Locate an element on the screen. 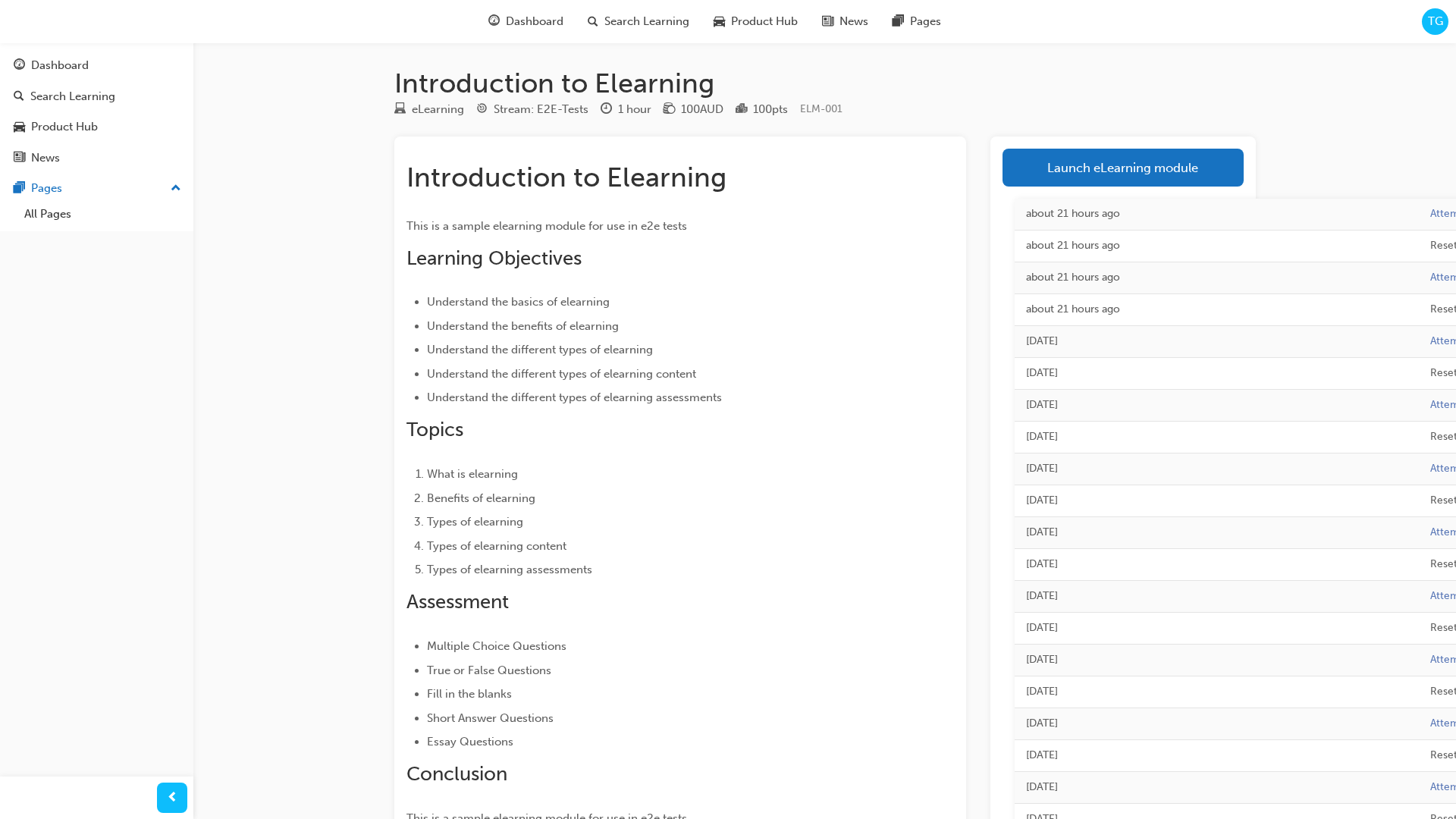 The height and width of the screenshot is (819, 1456). a: search-iconSearch Learning is located at coordinates (639, 21).